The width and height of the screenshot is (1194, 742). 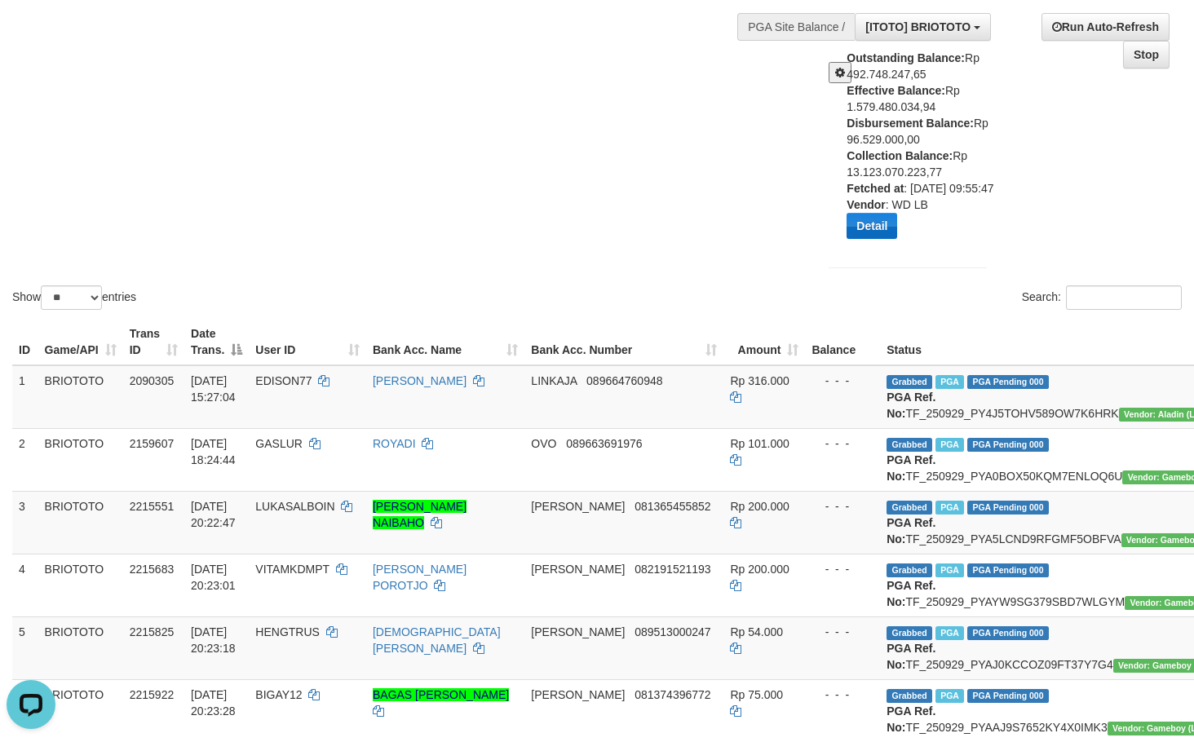 I want to click on span: 2215551, so click(x=152, y=506).